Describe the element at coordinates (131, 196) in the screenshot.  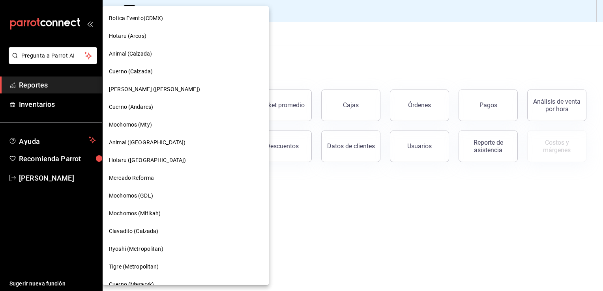
I see `span: Mochomos (GDL)` at that location.